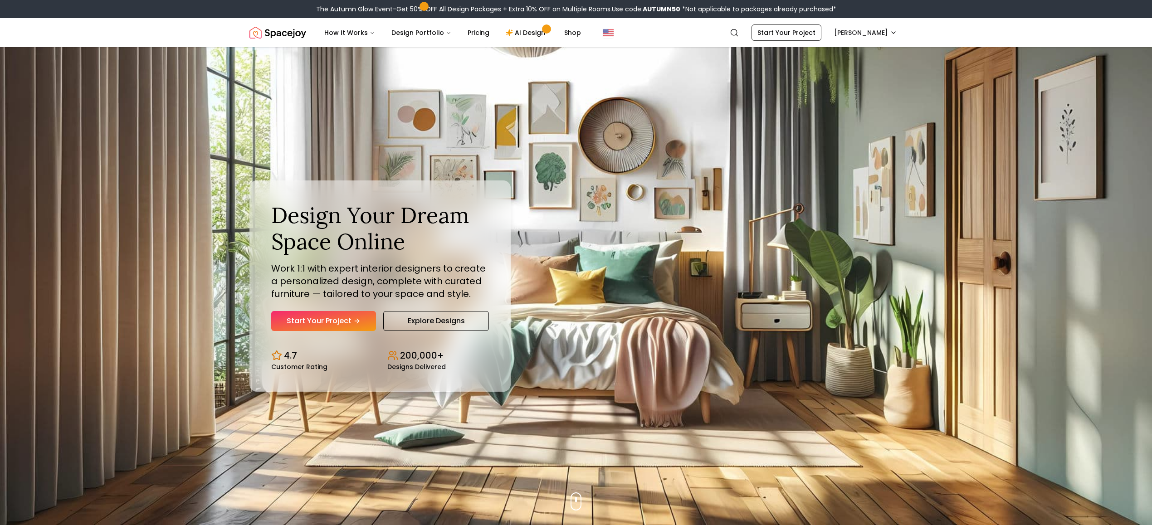 This screenshot has width=1152, height=525. I want to click on a: Pricing, so click(479, 33).